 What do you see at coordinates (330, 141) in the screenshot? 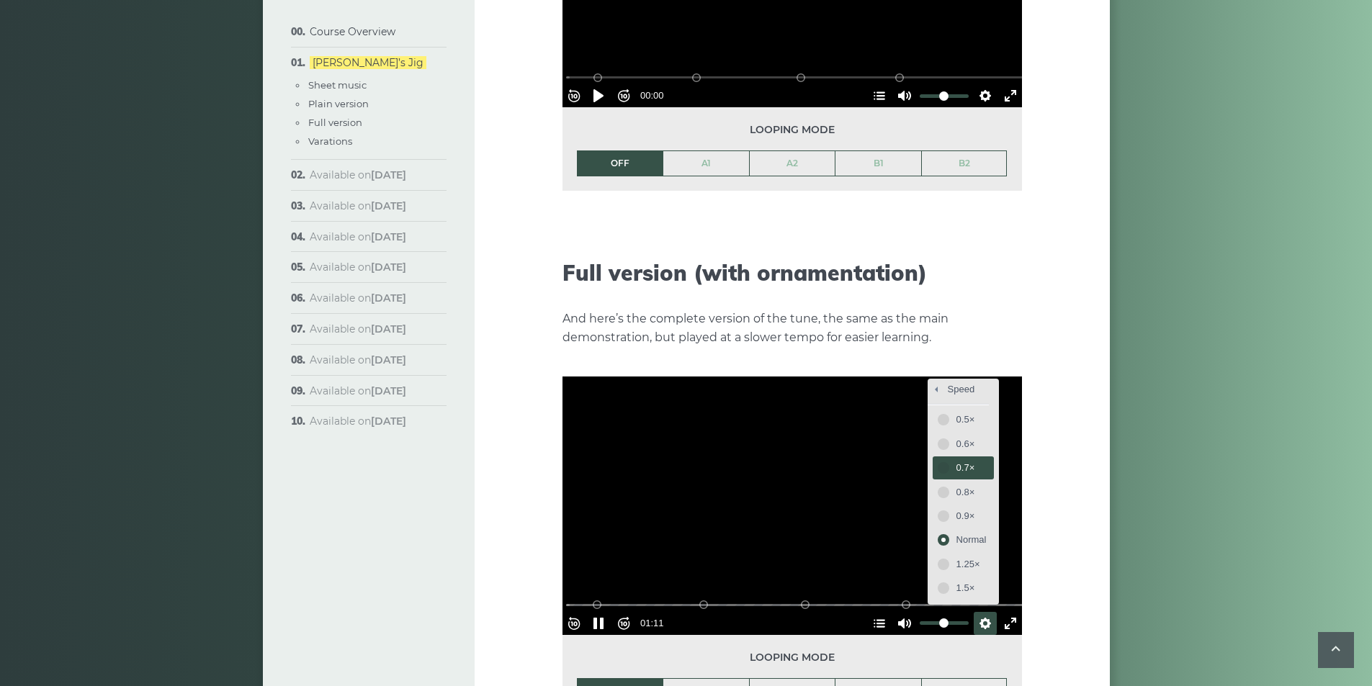
I see `a: Varations` at bounding box center [330, 141].